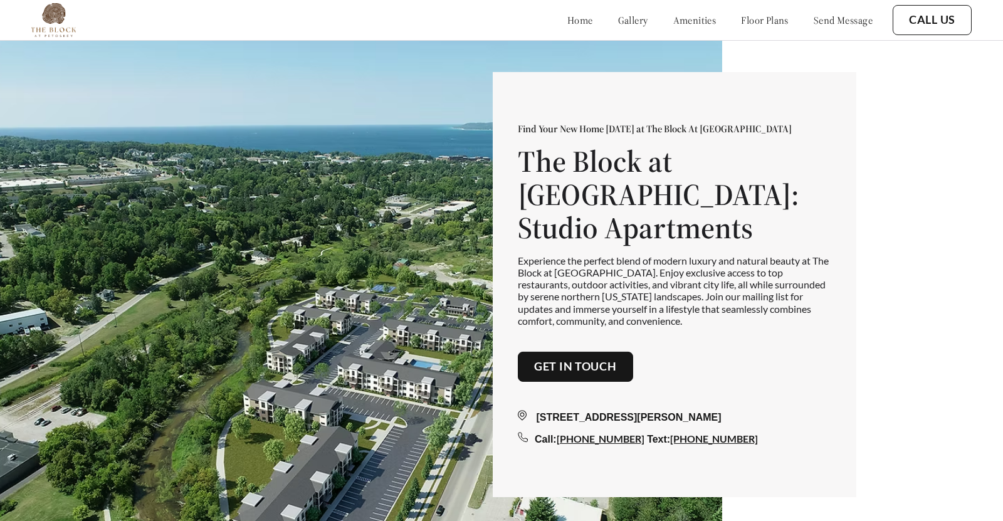 The width and height of the screenshot is (1003, 521). What do you see at coordinates (764, 20) in the screenshot?
I see `a: floor plans` at bounding box center [764, 20].